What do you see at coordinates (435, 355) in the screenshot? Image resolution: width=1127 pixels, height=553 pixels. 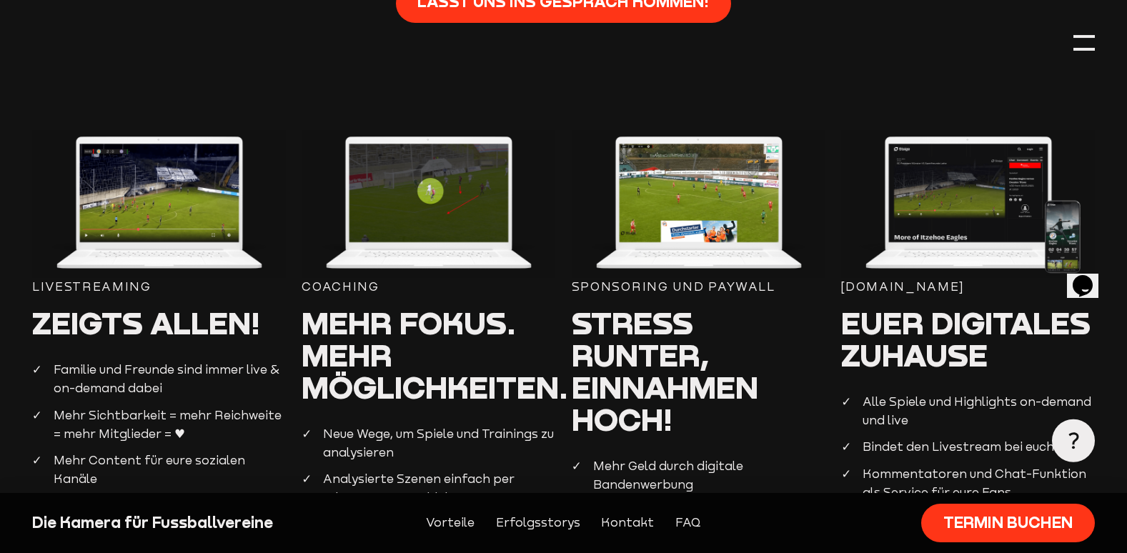 I see `span: Mehr Fokus. Mehr Möglichkeiten.` at bounding box center [435, 355].